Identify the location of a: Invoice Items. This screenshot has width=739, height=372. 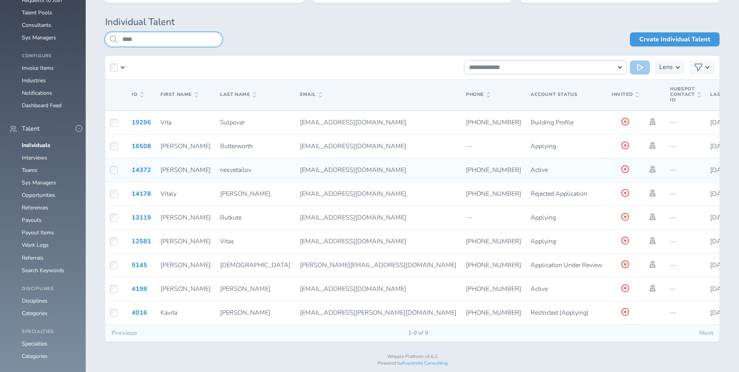
(38, 68).